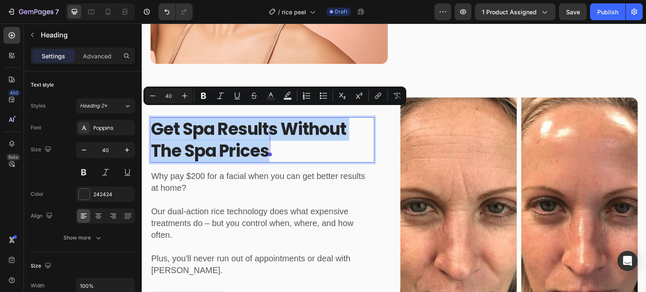 The image size is (646, 292). What do you see at coordinates (83, 238) in the screenshot?
I see `button: Show more` at bounding box center [83, 238].